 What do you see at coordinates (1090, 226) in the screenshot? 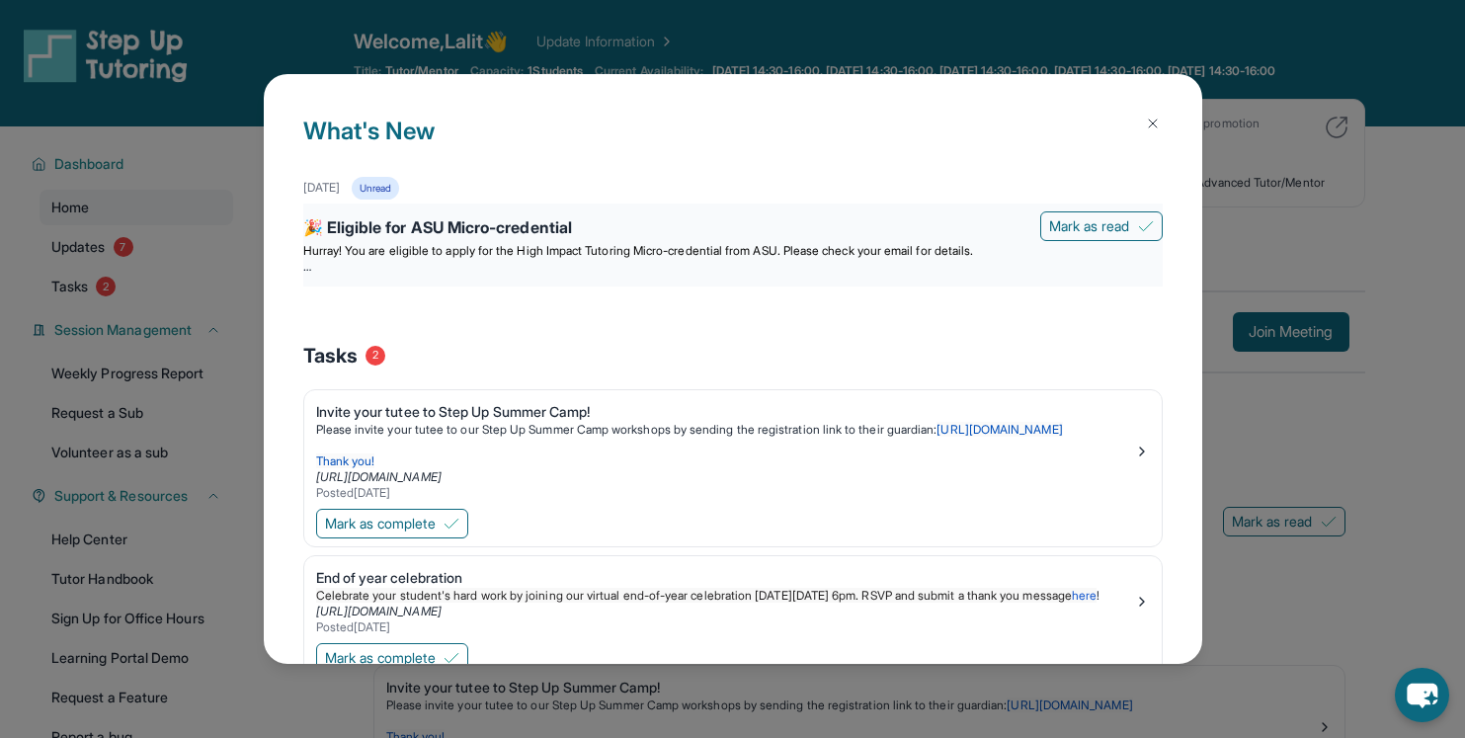
I see `span: Mark as read` at bounding box center [1090, 226].